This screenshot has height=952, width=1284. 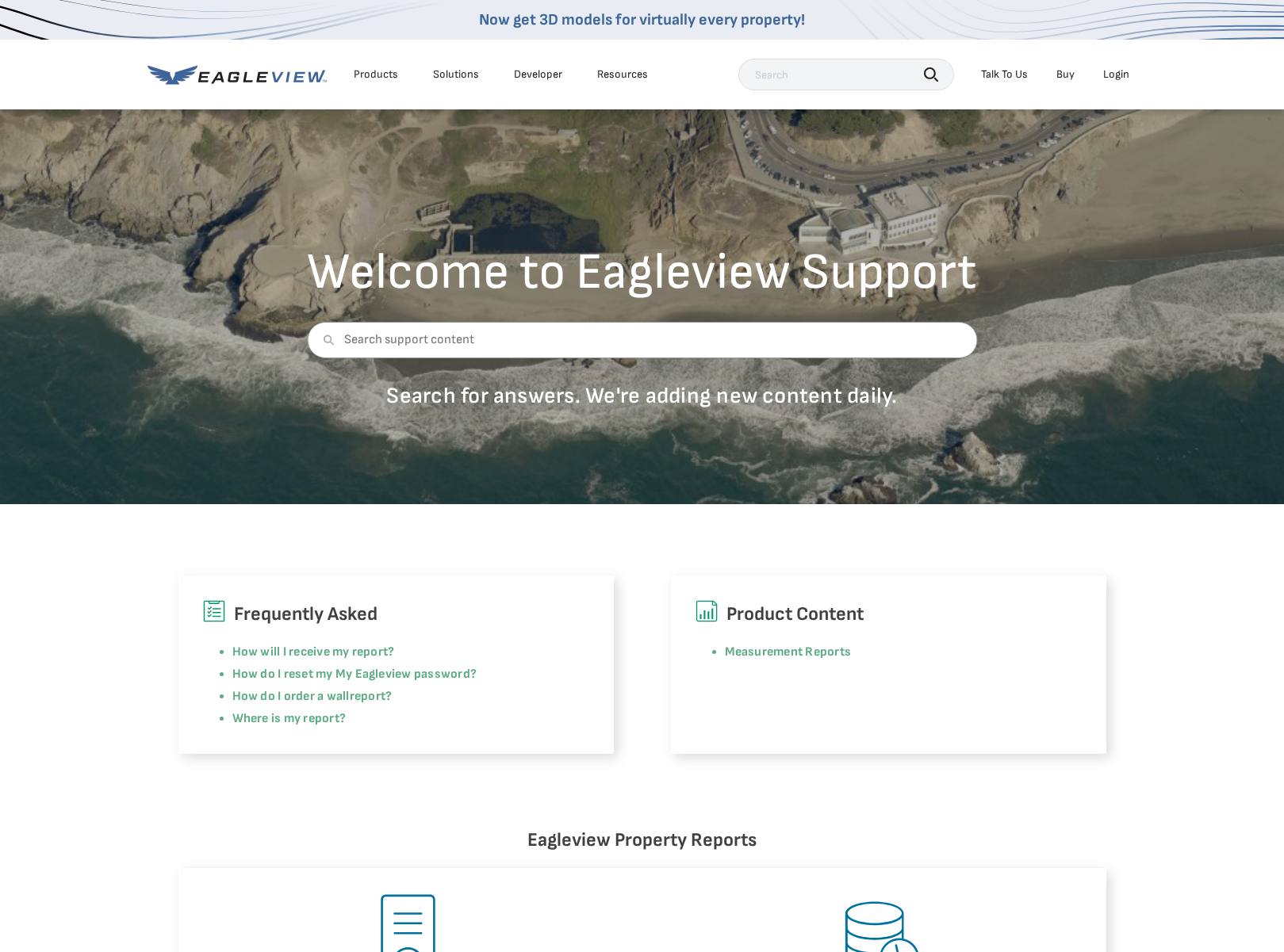 What do you see at coordinates (642, 840) in the screenshot?
I see `h6: Eagleview Property Reports` at bounding box center [642, 840].